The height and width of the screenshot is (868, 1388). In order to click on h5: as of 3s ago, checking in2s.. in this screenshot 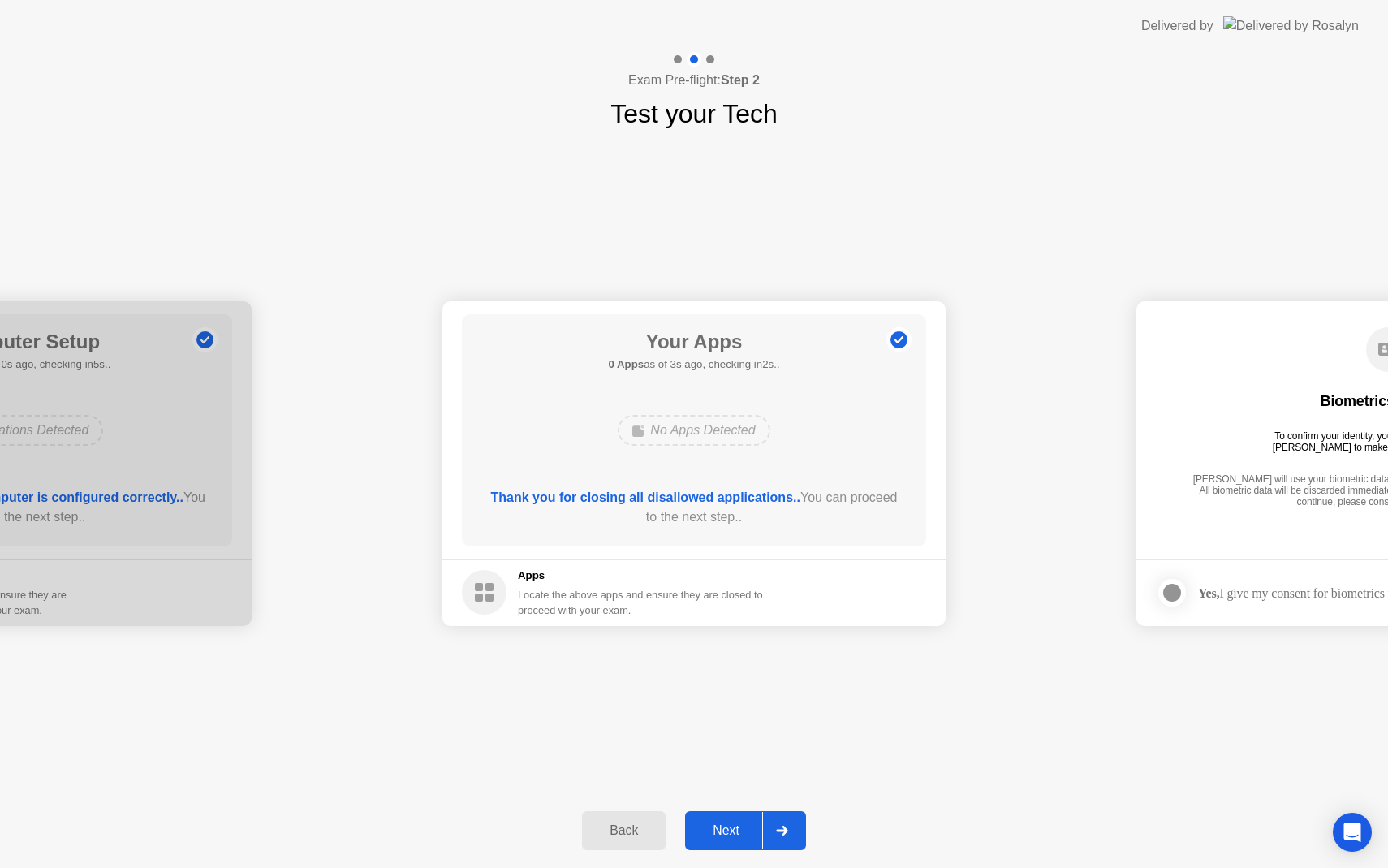, I will do `click(693, 365)`.